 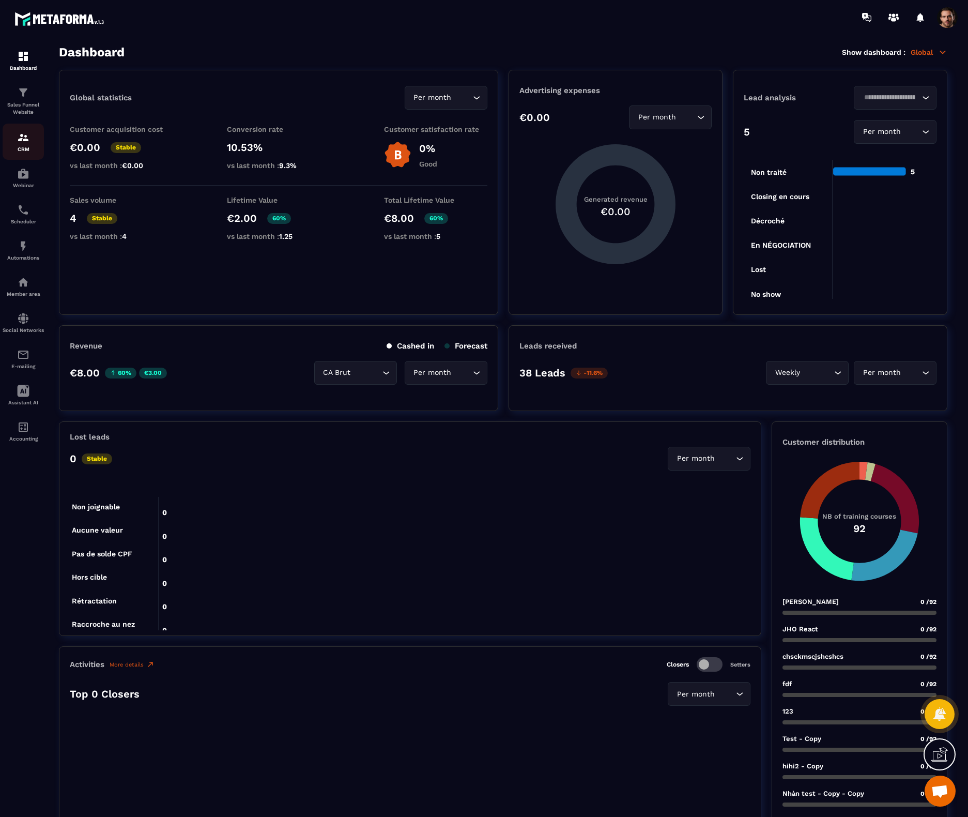 What do you see at coordinates (132, 165) in the screenshot?
I see `span: €0.00` at bounding box center [132, 165].